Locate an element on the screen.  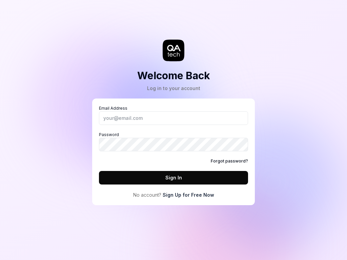
a: Sign Up for Free Now is located at coordinates (188, 195).